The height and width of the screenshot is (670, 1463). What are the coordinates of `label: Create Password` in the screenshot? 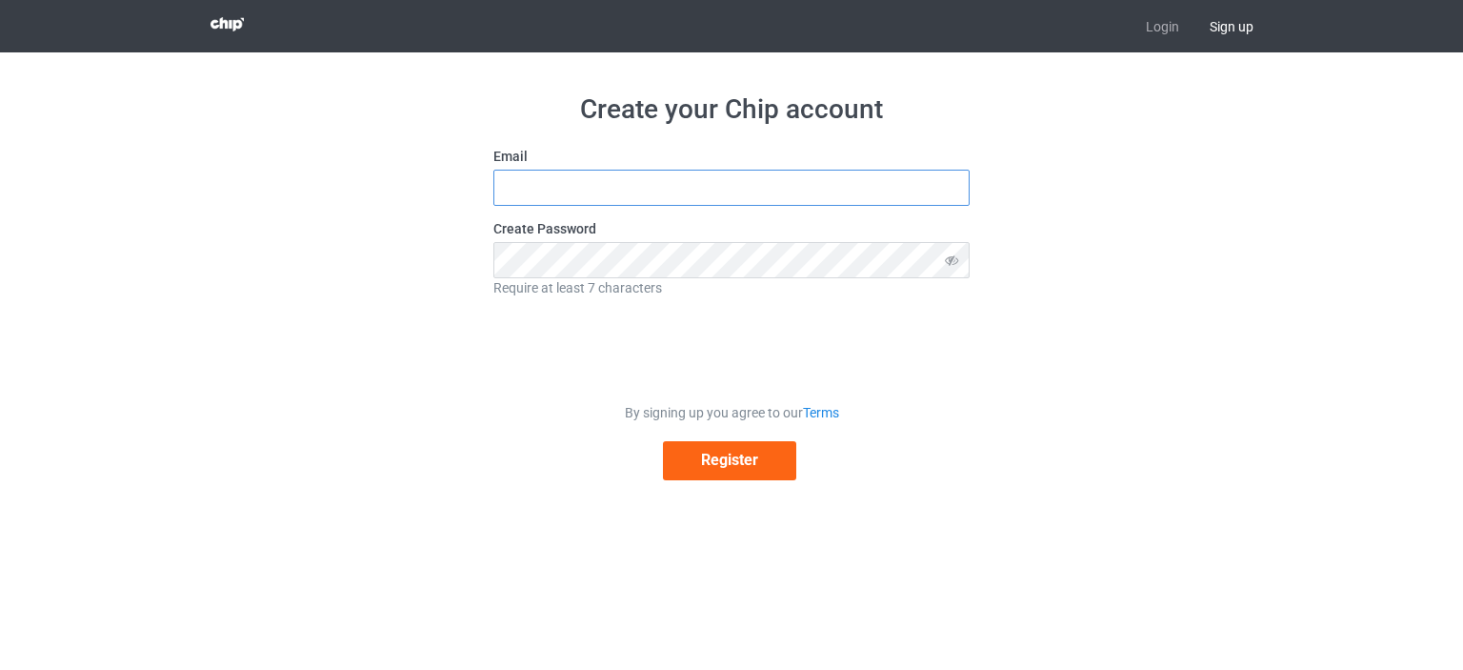 It's located at (732, 229).